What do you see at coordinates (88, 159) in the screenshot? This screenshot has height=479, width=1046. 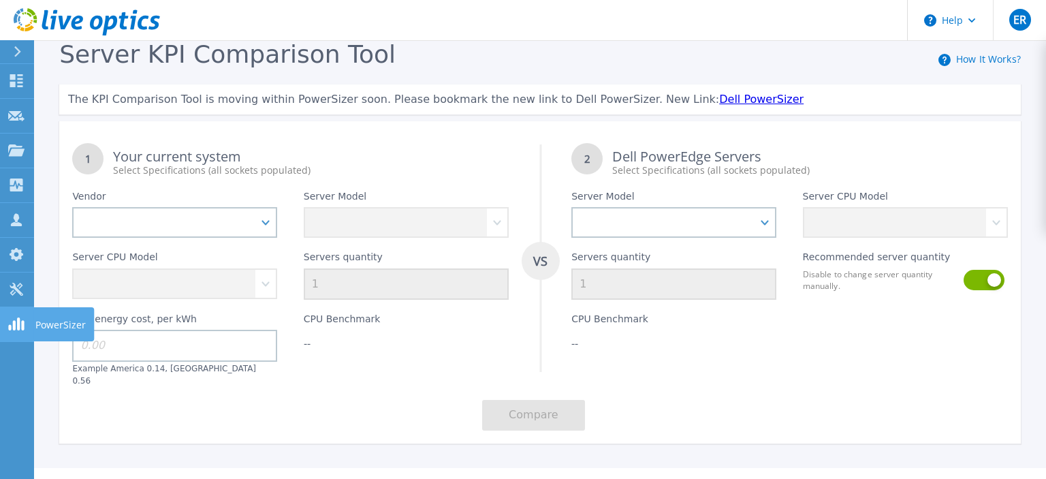 I see `tspan: 1` at bounding box center [88, 159].